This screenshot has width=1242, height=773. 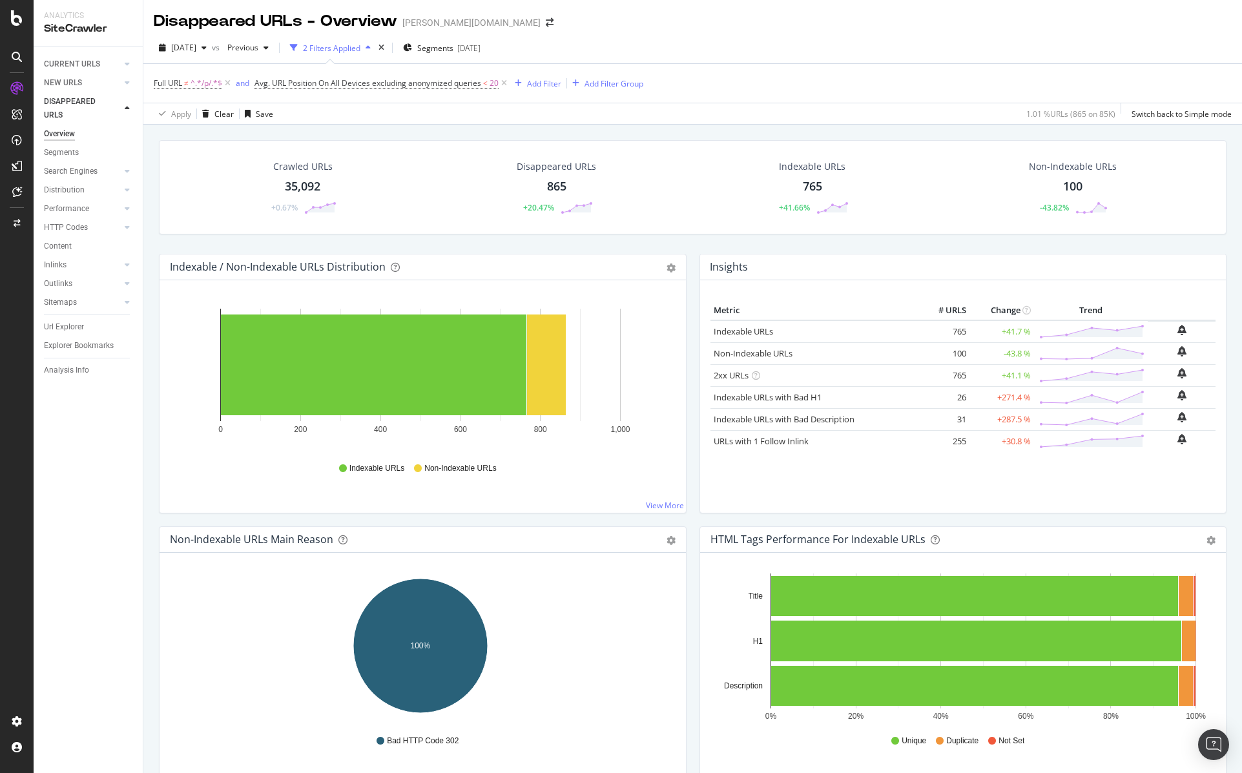 What do you see at coordinates (58, 284) in the screenshot?
I see `div: Outlinks` at bounding box center [58, 284].